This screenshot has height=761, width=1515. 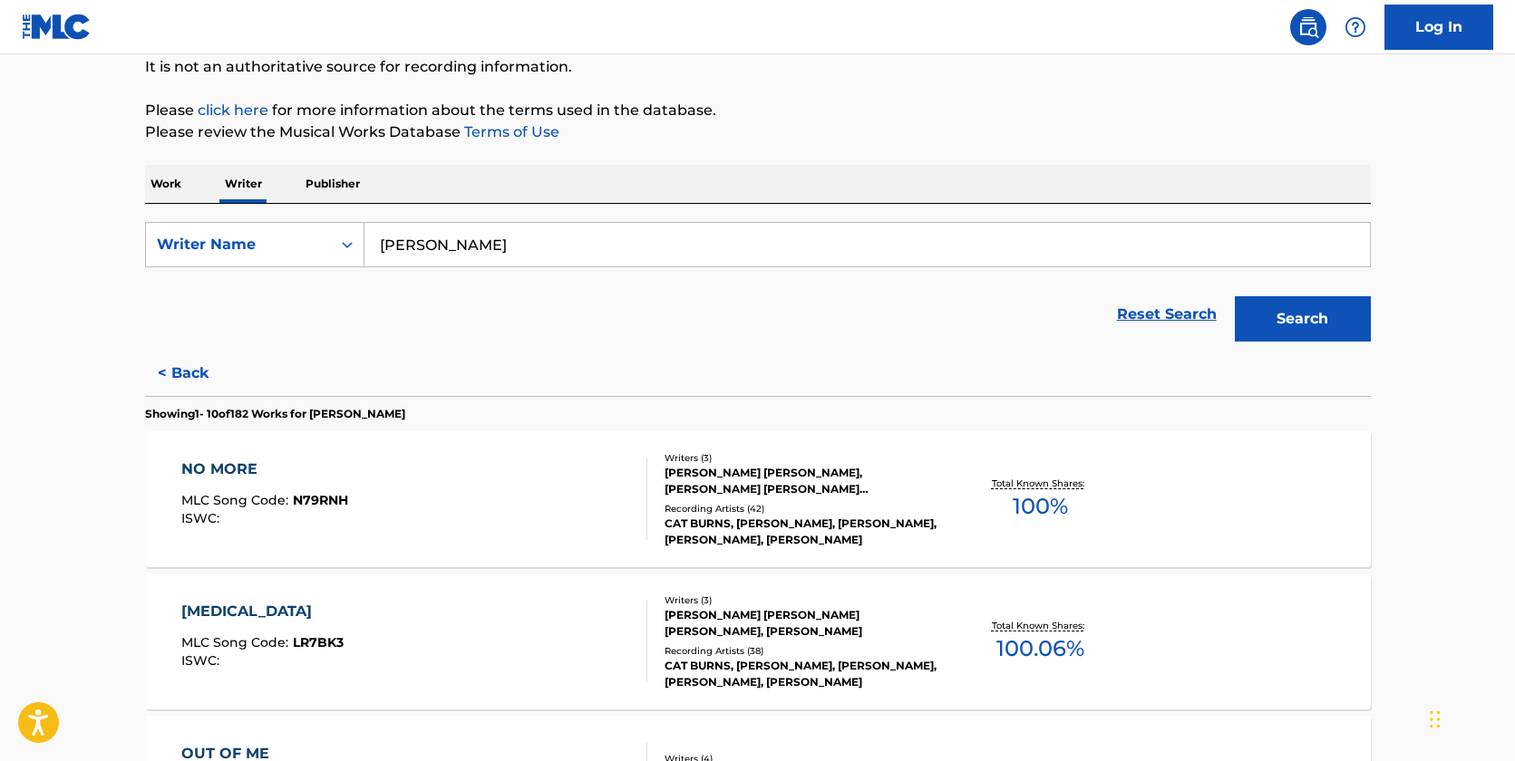 What do you see at coordinates (56, 26) in the screenshot?
I see `img: MLC Logo` at bounding box center [56, 26].